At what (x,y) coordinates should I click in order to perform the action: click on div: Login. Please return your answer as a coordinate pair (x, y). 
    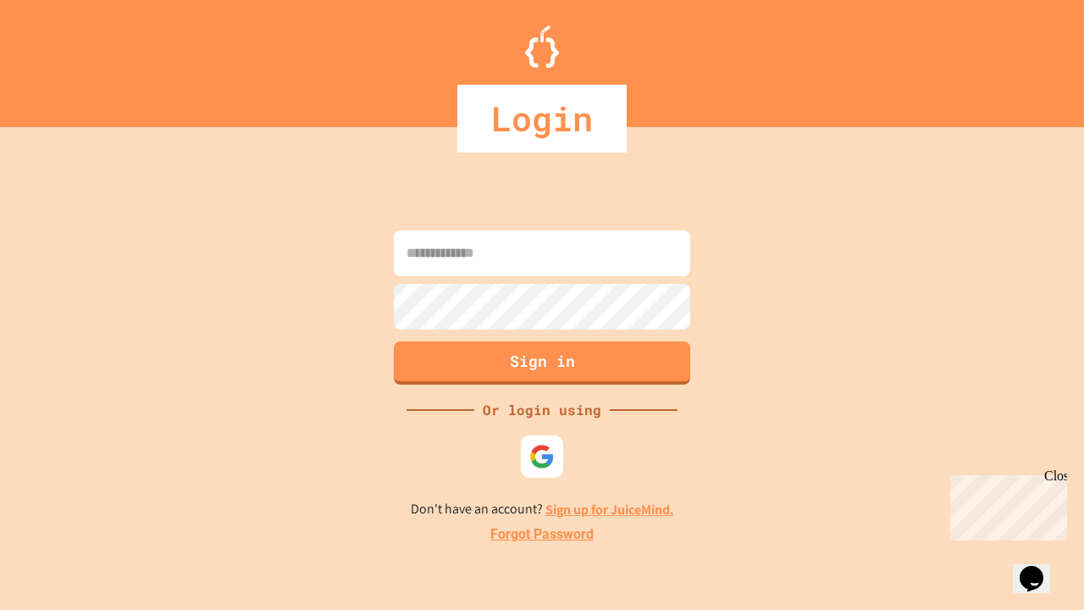
    Looking at the image, I should click on (542, 119).